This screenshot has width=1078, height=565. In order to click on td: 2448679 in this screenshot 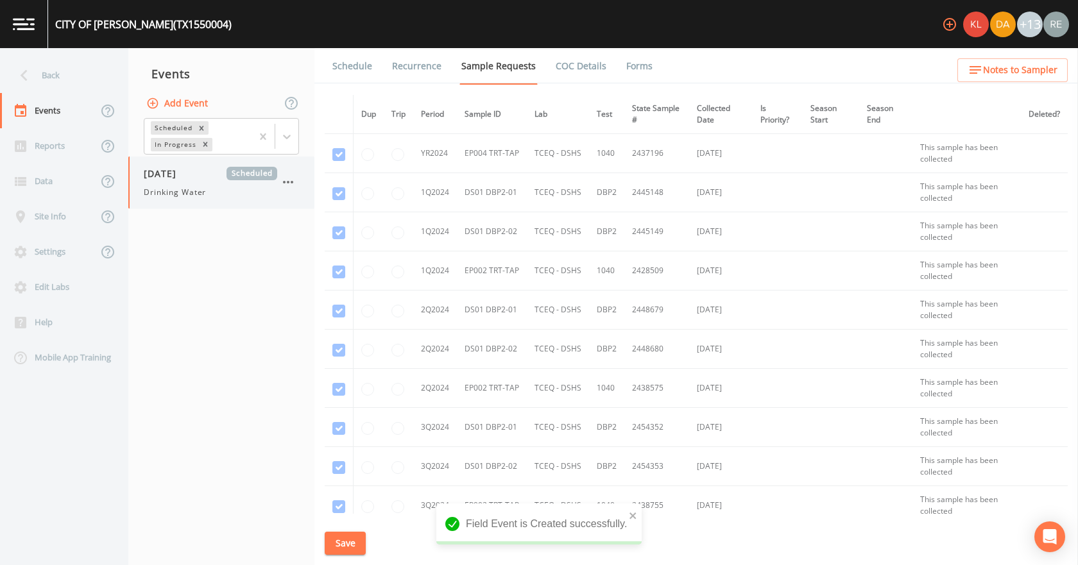, I will do `click(656, 310)`.